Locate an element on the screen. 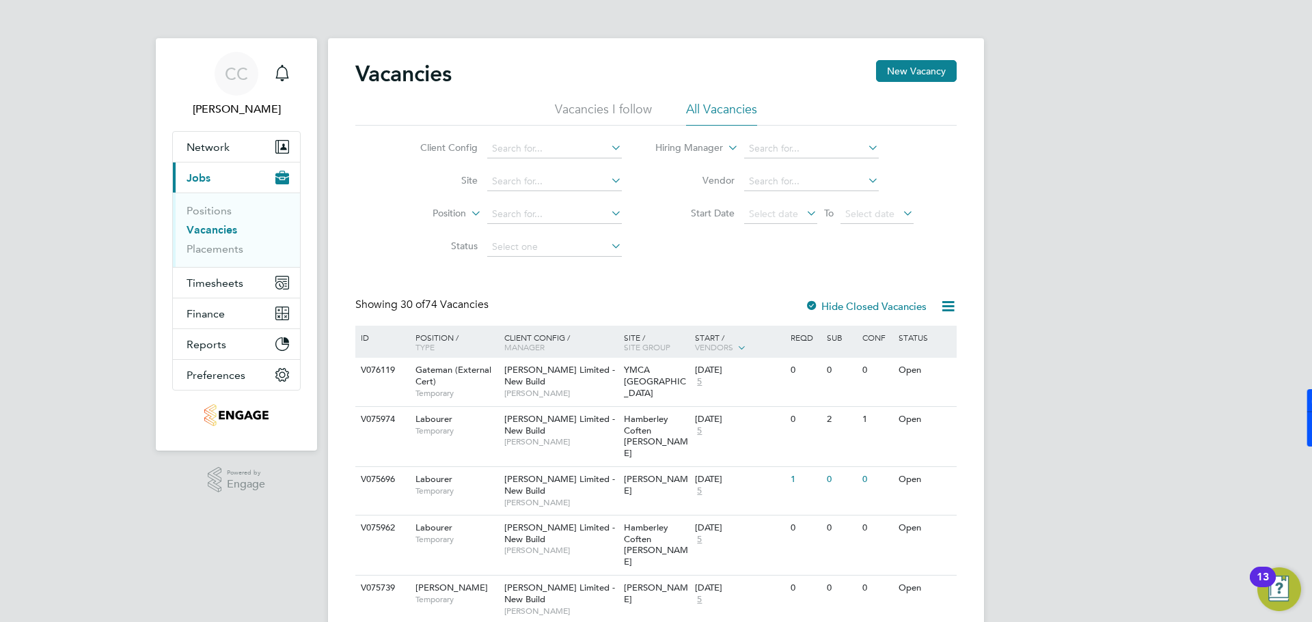  span: Network is located at coordinates (208, 147).